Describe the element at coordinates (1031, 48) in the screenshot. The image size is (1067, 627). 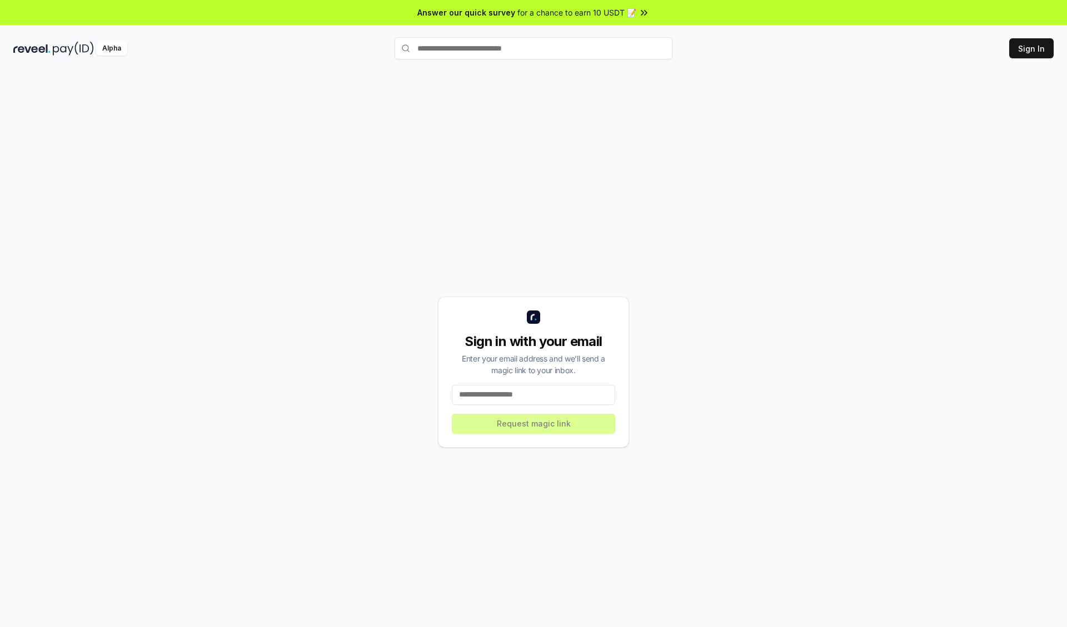
I see `button: Sign In` at that location.